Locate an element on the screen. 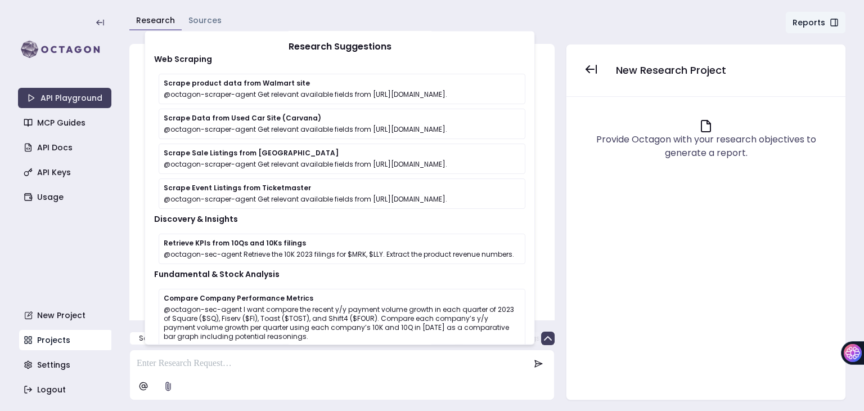  a: API Playground is located at coordinates (65, 98).